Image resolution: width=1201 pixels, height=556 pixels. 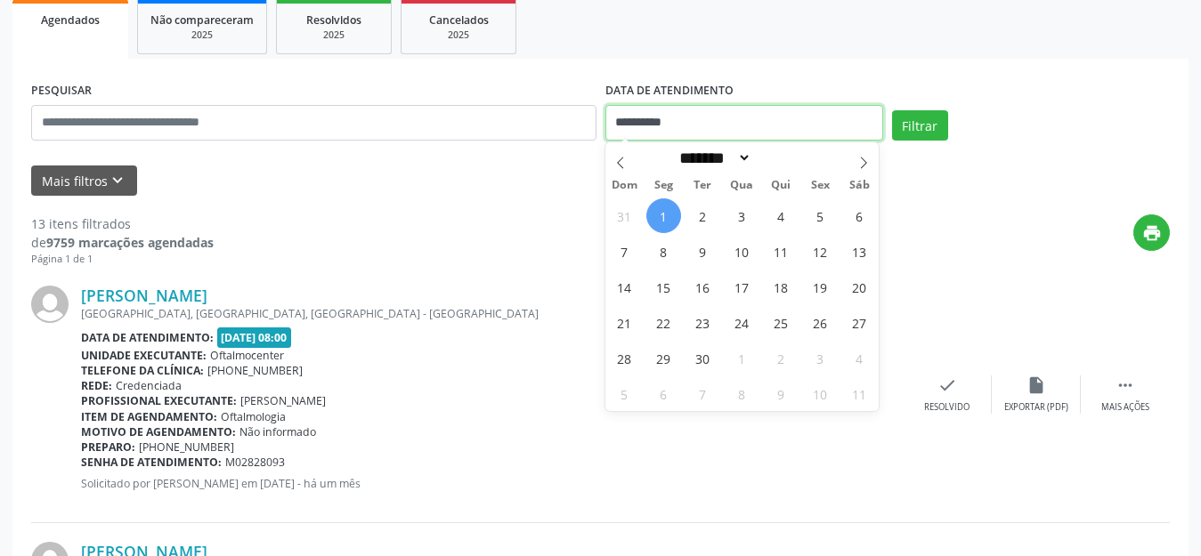 I want to click on label: PESQUISAR, so click(x=61, y=91).